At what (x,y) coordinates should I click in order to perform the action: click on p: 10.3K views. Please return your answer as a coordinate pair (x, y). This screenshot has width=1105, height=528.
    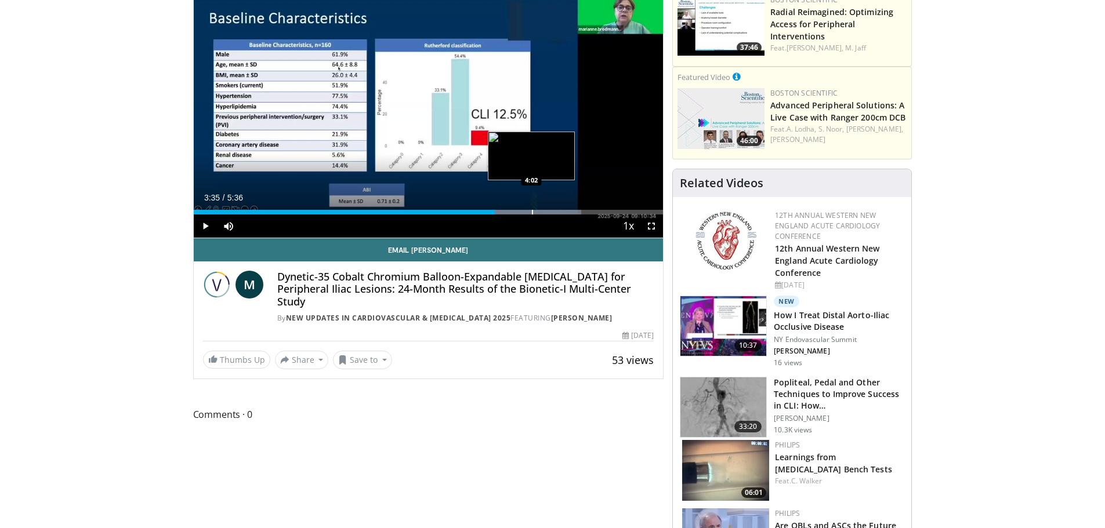
    Looking at the image, I should click on (793, 430).